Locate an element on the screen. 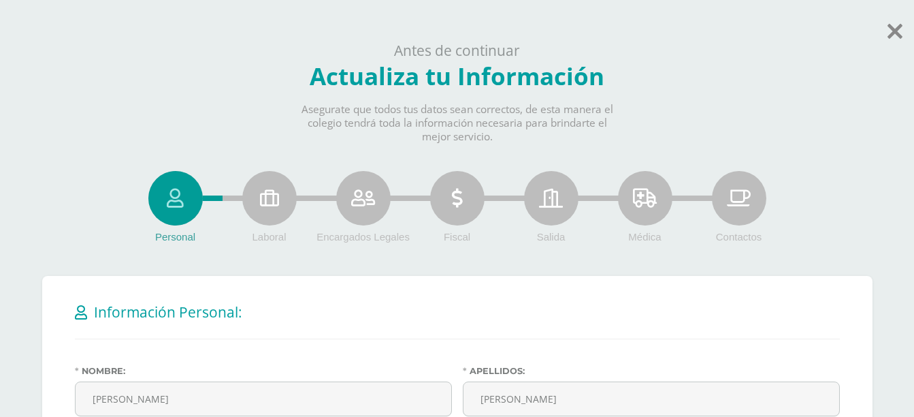  span: Personal is located at coordinates (175, 236).